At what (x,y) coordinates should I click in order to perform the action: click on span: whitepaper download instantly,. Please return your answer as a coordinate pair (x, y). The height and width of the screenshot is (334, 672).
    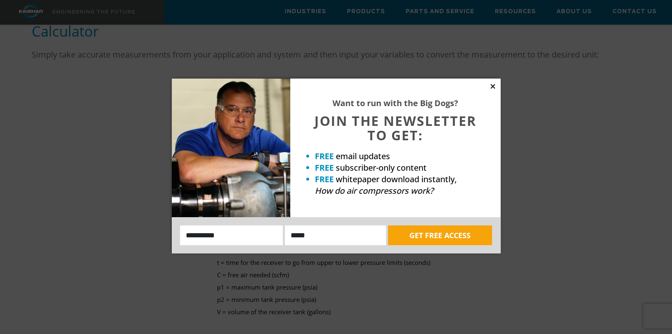
    Looking at the image, I should click on (396, 179).